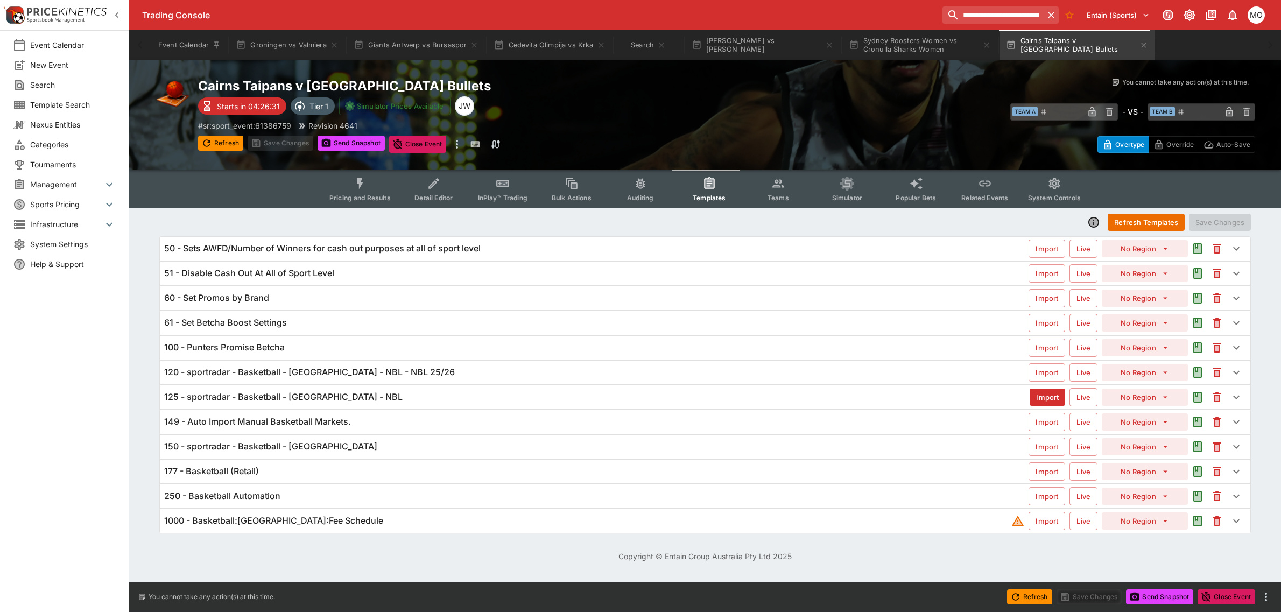  Describe the element at coordinates (73, 84) in the screenshot. I see `span: Search` at that location.